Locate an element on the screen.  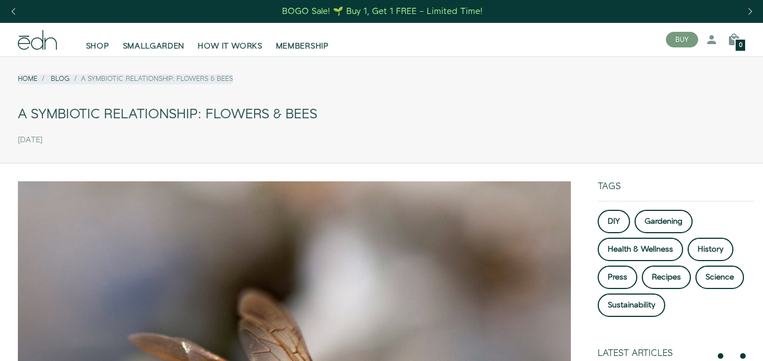
a: Blog is located at coordinates (60, 79).